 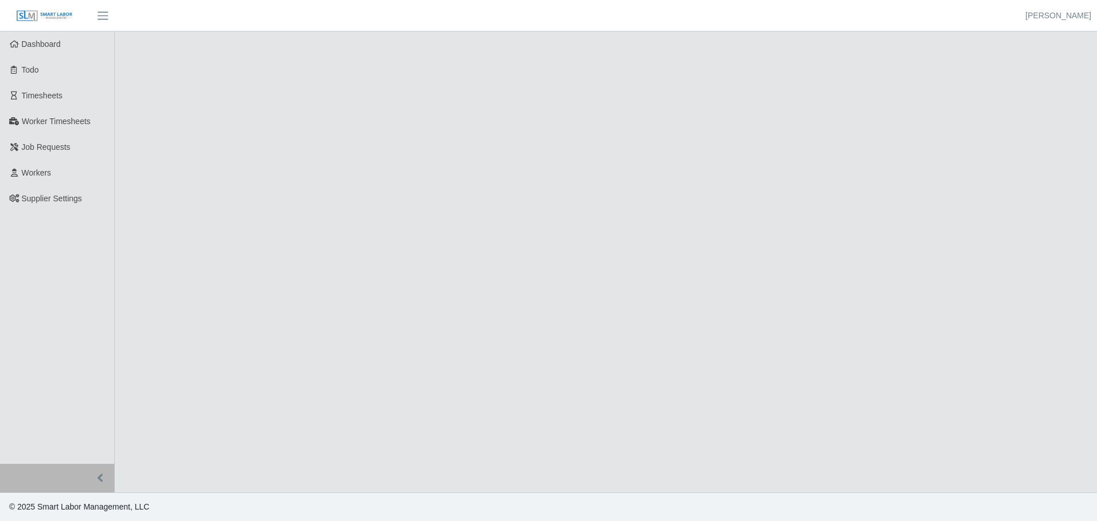 I want to click on span: Dashboard, so click(x=41, y=44).